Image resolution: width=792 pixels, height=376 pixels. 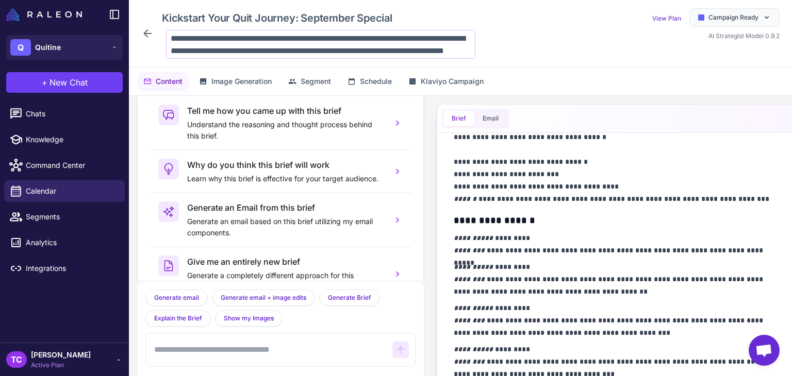 What do you see at coordinates (71, 191) in the screenshot?
I see `span: Calendar` at bounding box center [71, 191].